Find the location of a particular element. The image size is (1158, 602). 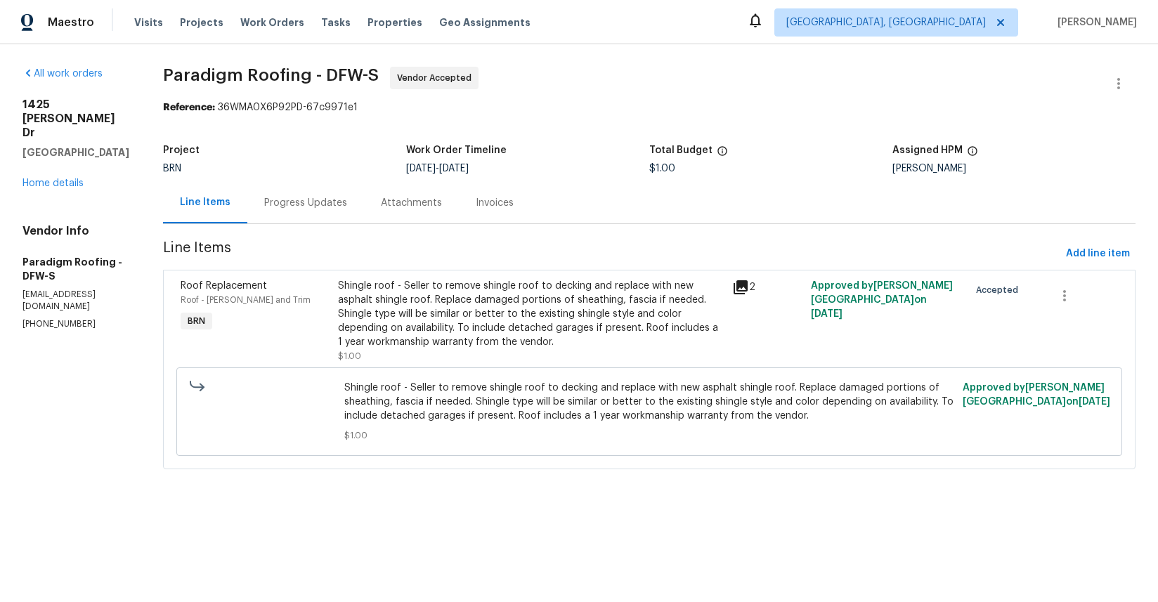

div: Shingle roof - Seller to remove shingle roof to decking and replace with new asphalt shingle roof... is located at coordinates (531, 314).